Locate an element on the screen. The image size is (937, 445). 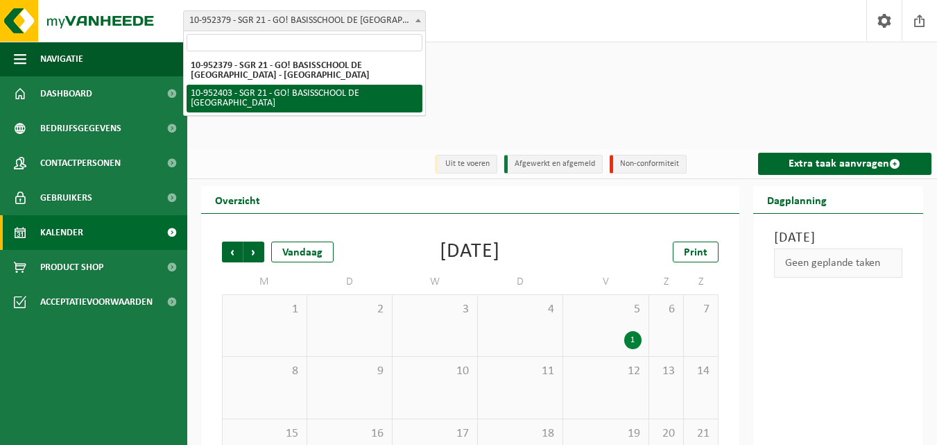
div: Geen geplande taken is located at coordinates (838, 263).